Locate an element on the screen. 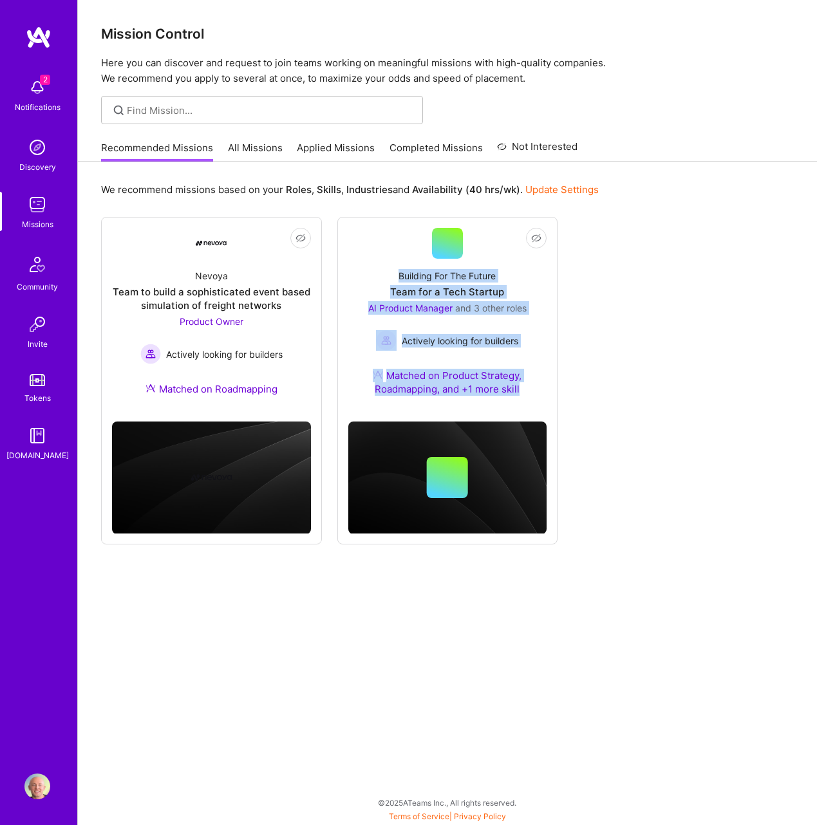 The image size is (817, 825). h3: Mission Control is located at coordinates (447, 33).